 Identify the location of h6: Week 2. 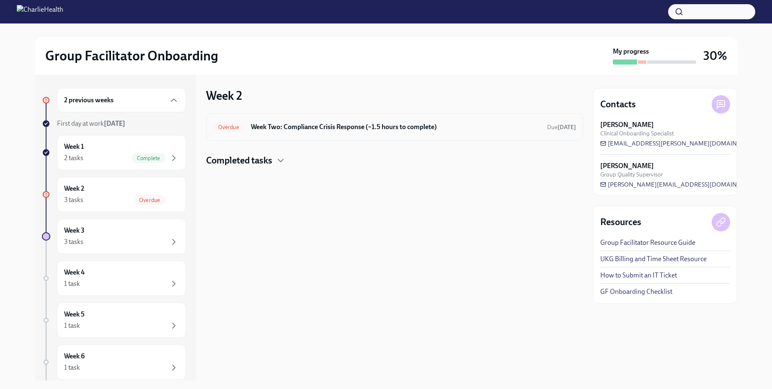
(74, 189).